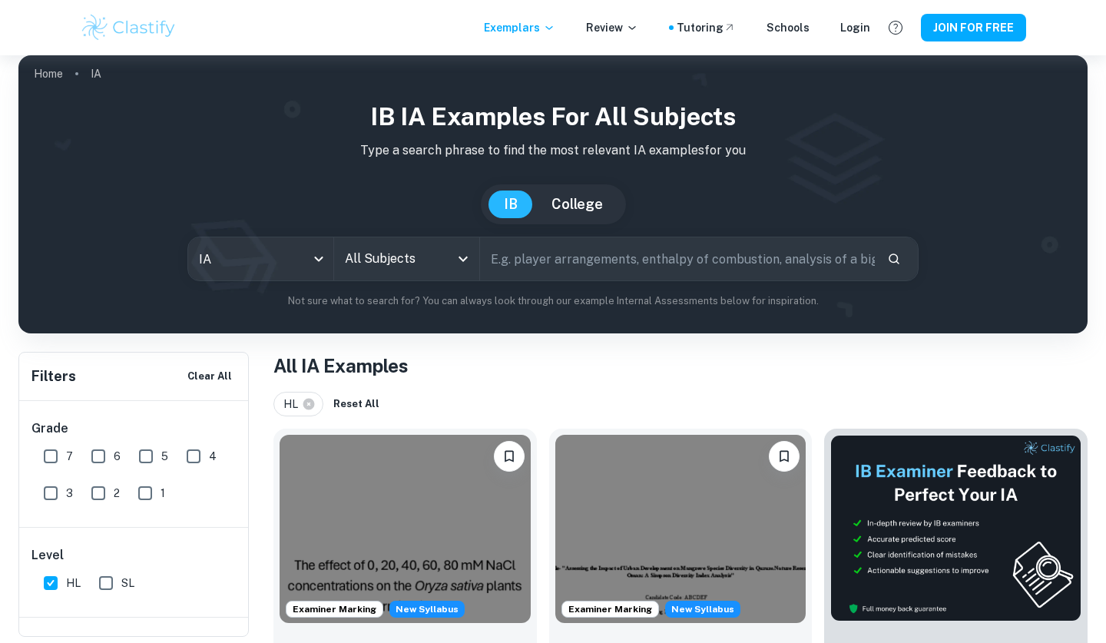  Describe the element at coordinates (706, 28) in the screenshot. I see `a: Tutoring` at that location.